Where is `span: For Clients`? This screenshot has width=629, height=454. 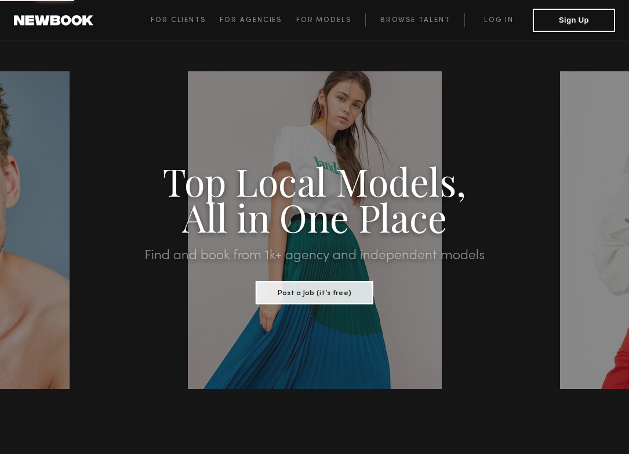
span: For Clients is located at coordinates (178, 20).